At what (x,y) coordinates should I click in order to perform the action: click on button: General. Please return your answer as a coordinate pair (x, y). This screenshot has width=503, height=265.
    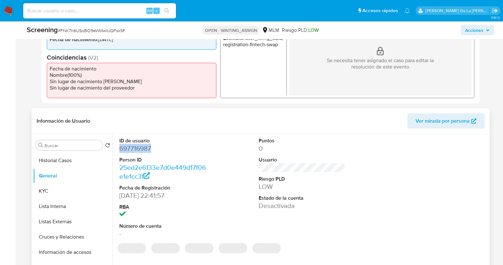
    Looking at the image, I should click on (73, 176).